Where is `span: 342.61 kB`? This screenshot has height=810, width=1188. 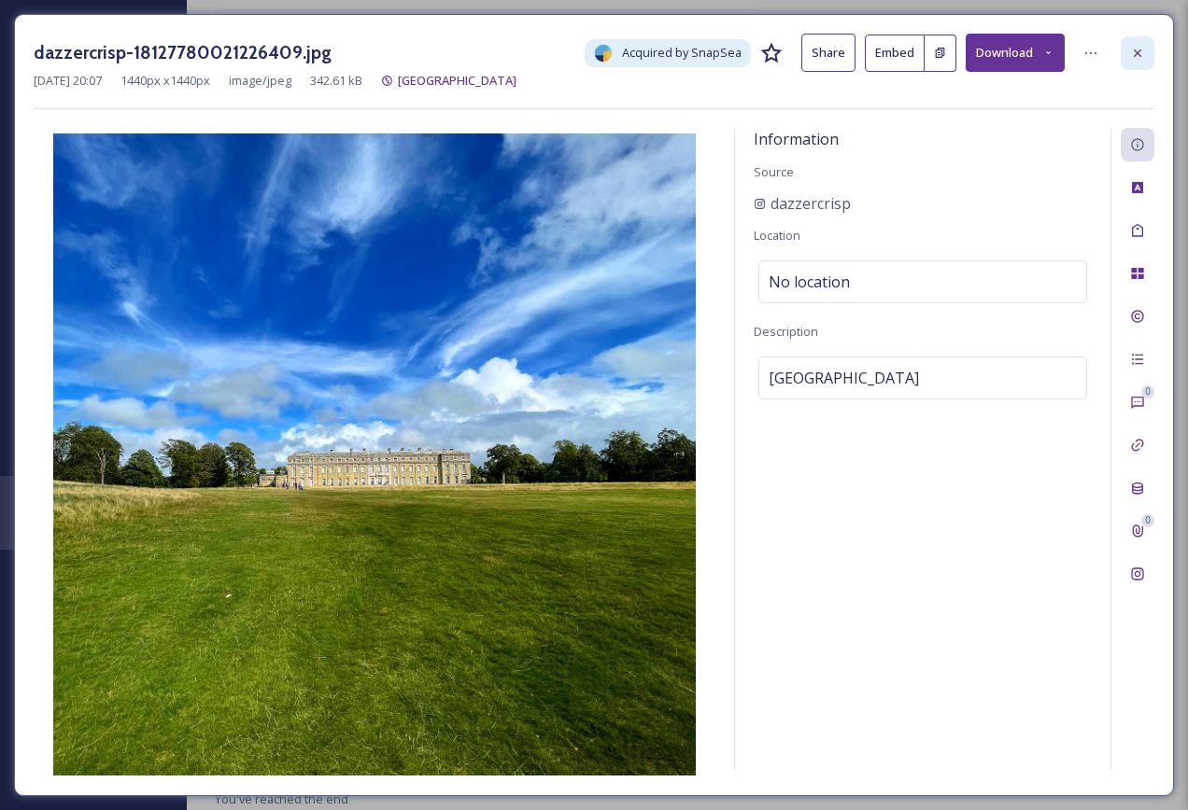
span: 342.61 kB is located at coordinates (336, 80).